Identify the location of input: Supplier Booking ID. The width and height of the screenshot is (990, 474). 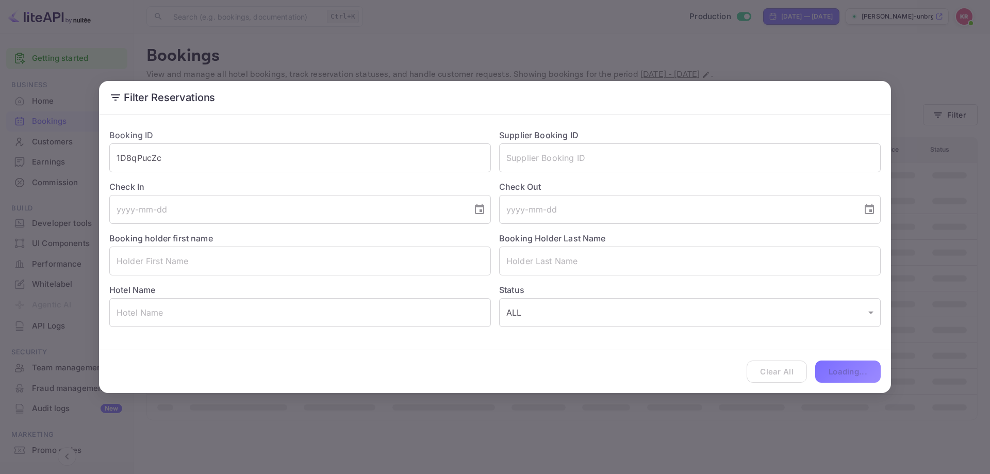
(690, 158).